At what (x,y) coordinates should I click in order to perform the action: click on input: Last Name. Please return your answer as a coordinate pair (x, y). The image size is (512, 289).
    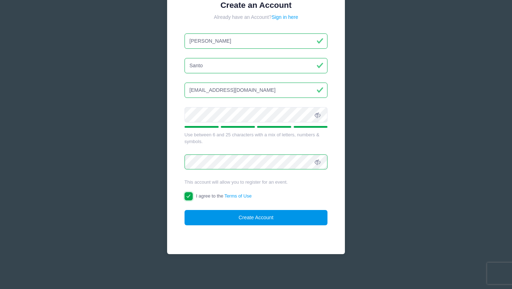
    Looking at the image, I should click on (256, 65).